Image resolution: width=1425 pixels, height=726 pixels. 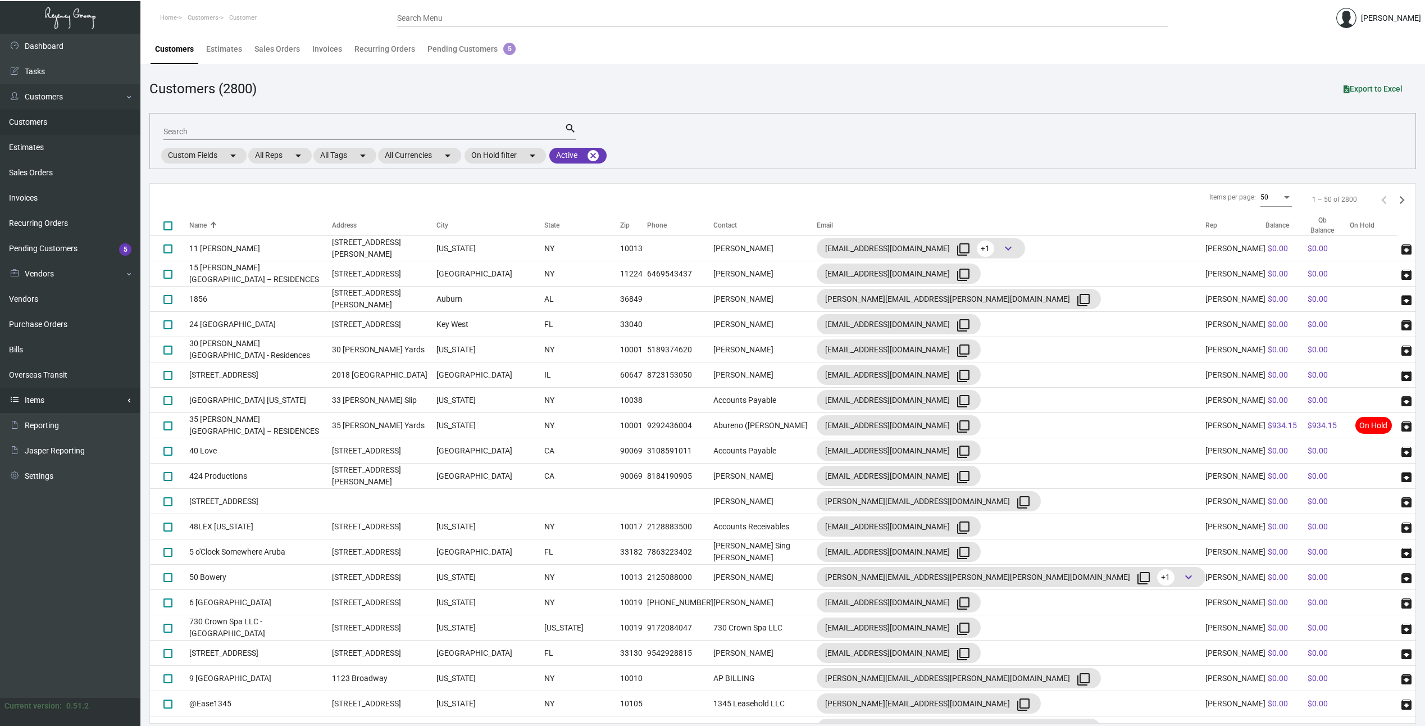 What do you see at coordinates (261, 451) in the screenshot?
I see `td: 40 Love` at bounding box center [261, 451].